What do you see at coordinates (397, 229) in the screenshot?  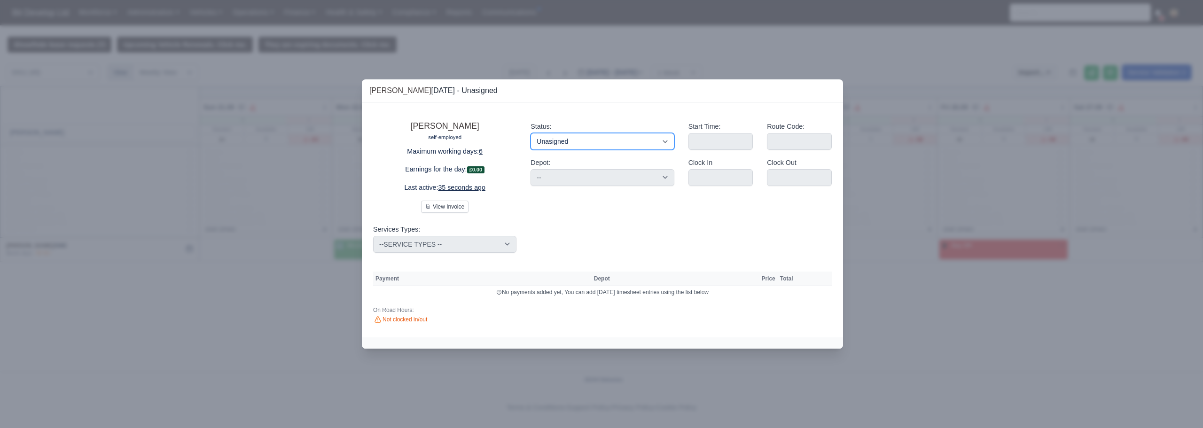 I see `label: Services Types:` at bounding box center [397, 229].